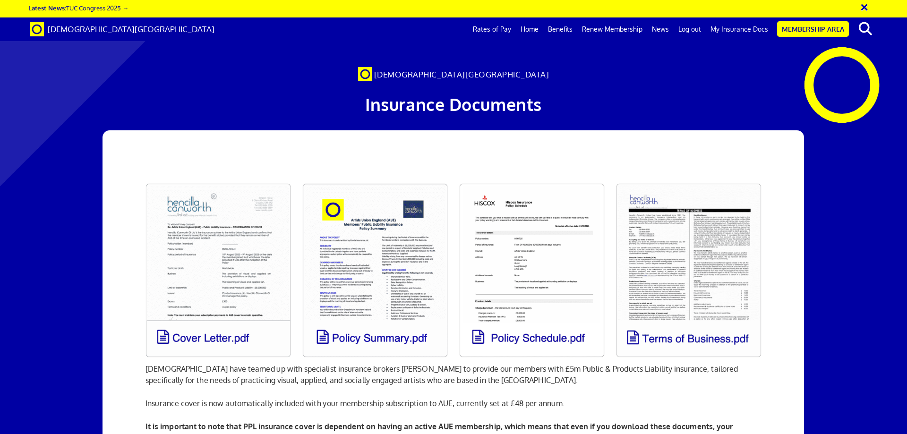  Describe the element at coordinates (690, 29) in the screenshot. I see `a: Log out` at that location.